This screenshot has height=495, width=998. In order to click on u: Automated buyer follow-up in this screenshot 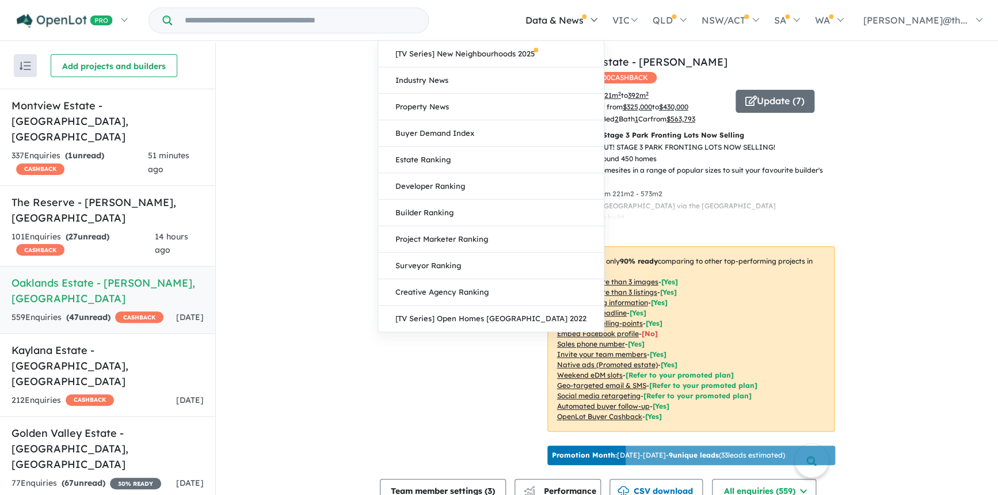, I will do `click(603, 406)`.